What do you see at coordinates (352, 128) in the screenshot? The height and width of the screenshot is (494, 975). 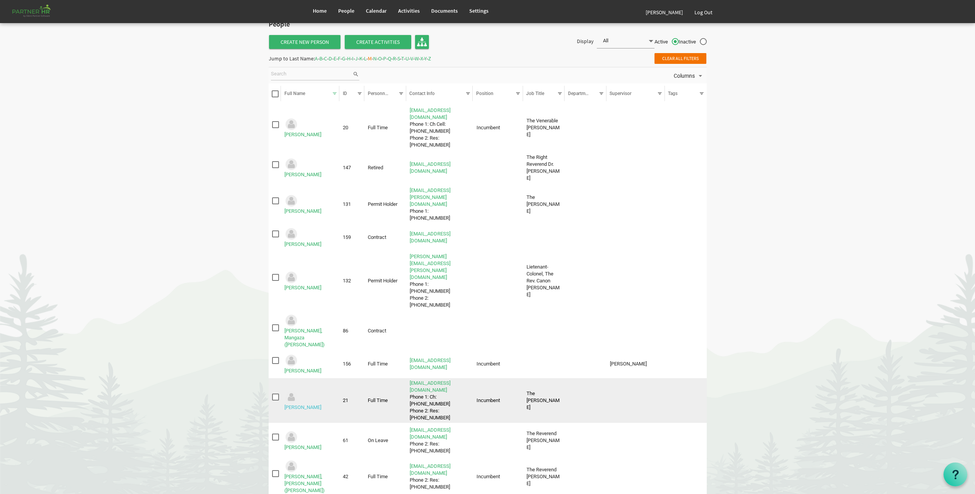 I see `td: 20 column header ID` at bounding box center [352, 128].